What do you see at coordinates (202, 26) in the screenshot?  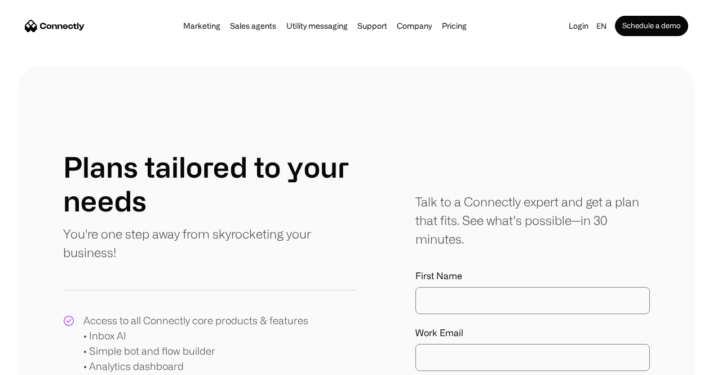 I see `a: Marketing` at bounding box center [202, 26].